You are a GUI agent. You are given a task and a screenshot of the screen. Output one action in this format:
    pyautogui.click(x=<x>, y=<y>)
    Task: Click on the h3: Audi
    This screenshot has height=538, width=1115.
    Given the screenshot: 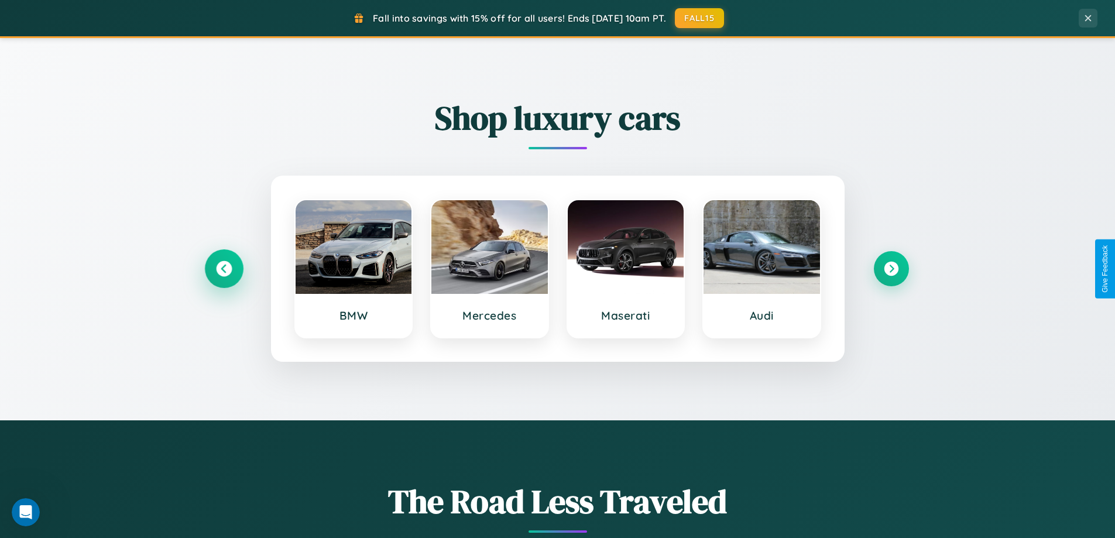 What is the action you would take?
    pyautogui.click(x=762, y=316)
    